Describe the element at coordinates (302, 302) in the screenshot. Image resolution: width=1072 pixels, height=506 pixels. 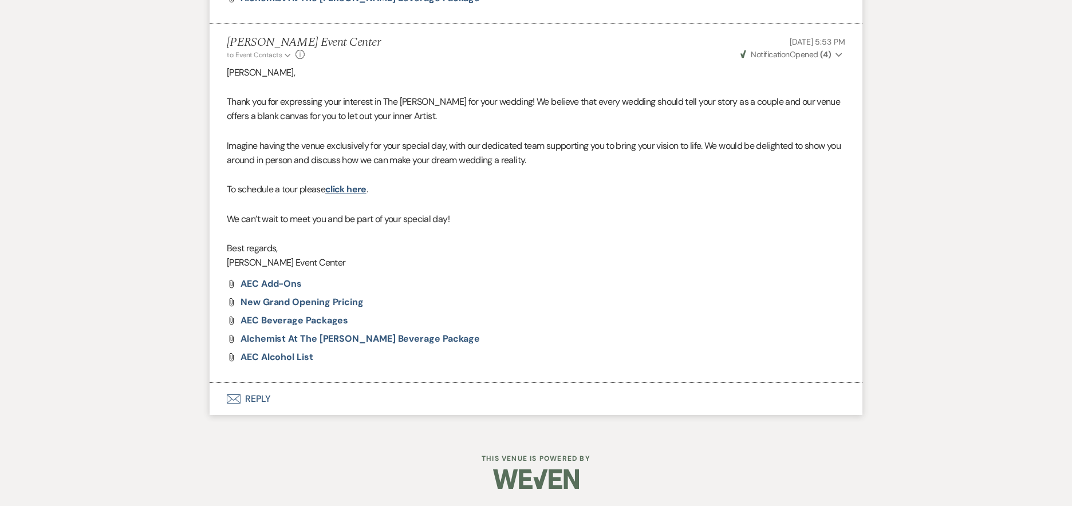
I see `span: New Grand Opening Pricing` at that location.